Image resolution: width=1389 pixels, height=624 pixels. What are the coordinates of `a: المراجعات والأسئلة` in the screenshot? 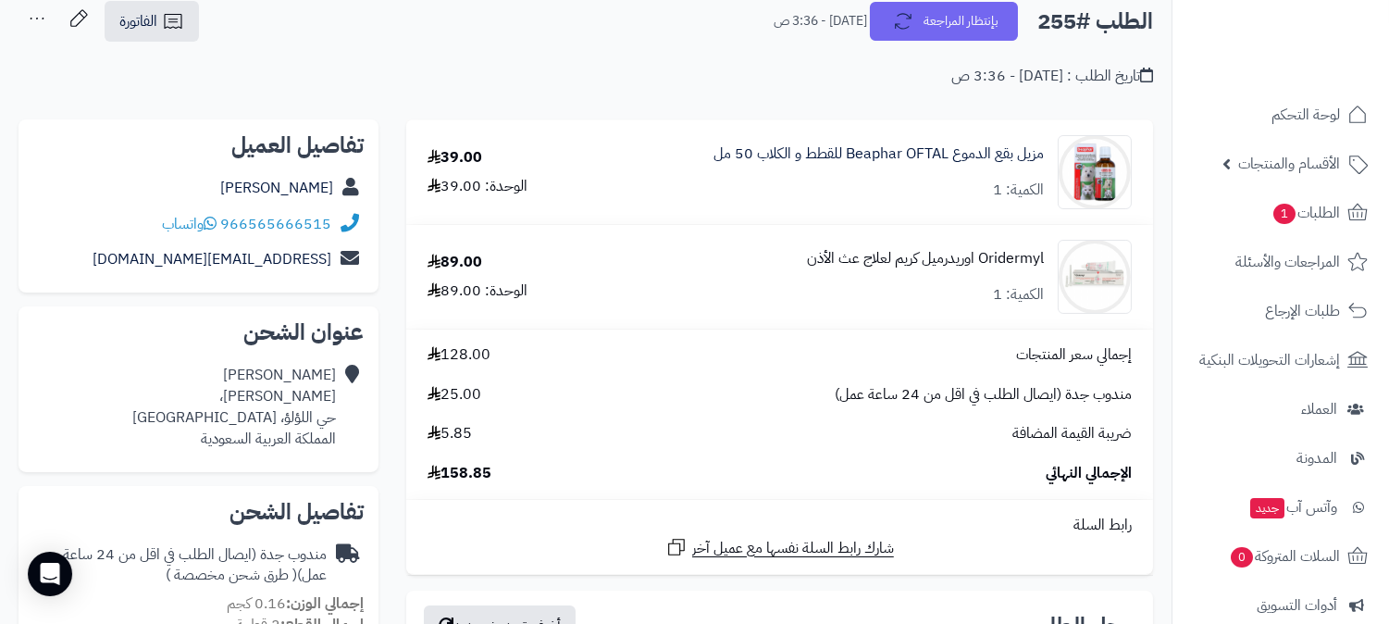 It's located at (1280, 262).